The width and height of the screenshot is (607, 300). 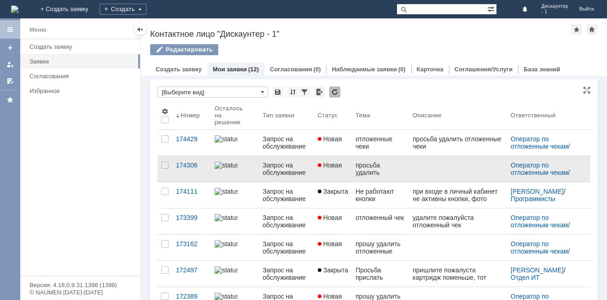 I want to click on div: Согласования, so click(x=82, y=76).